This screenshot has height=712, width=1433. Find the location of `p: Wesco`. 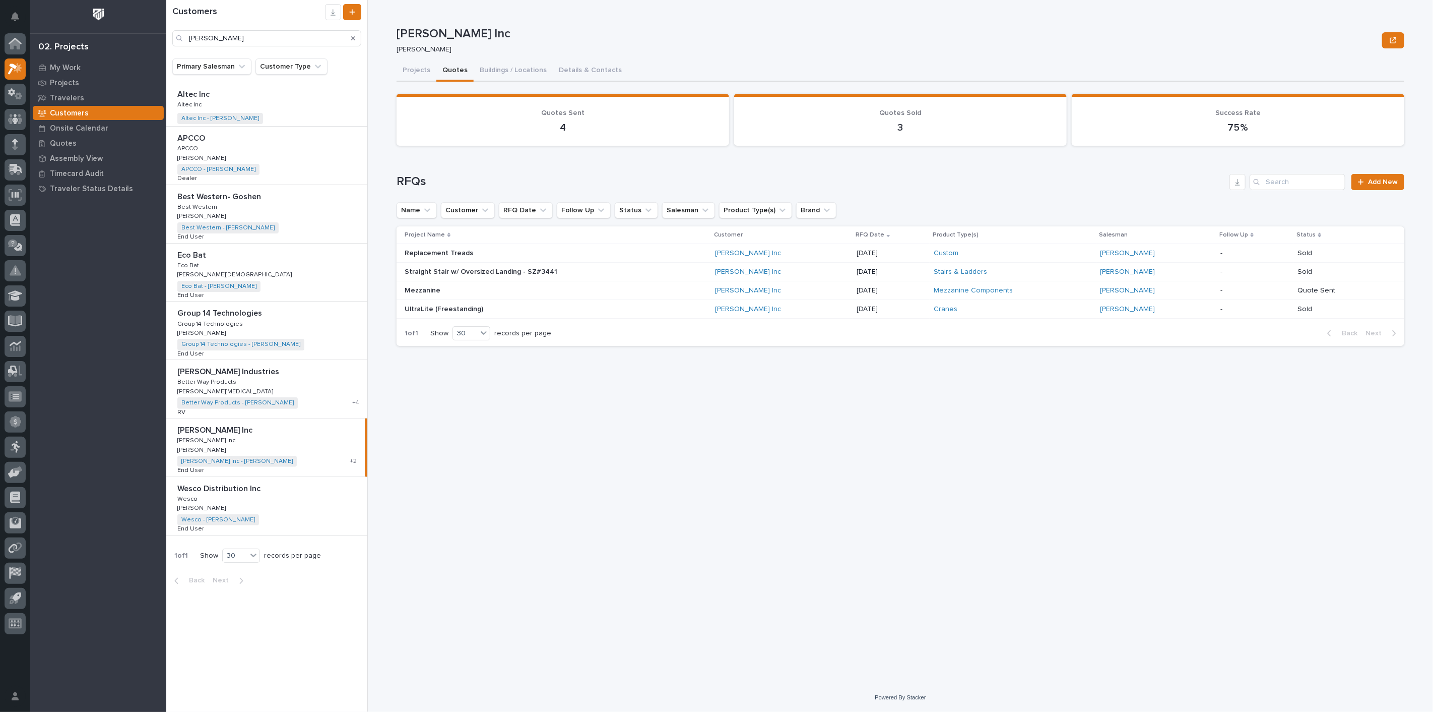

p: Wesco is located at coordinates (188, 498).